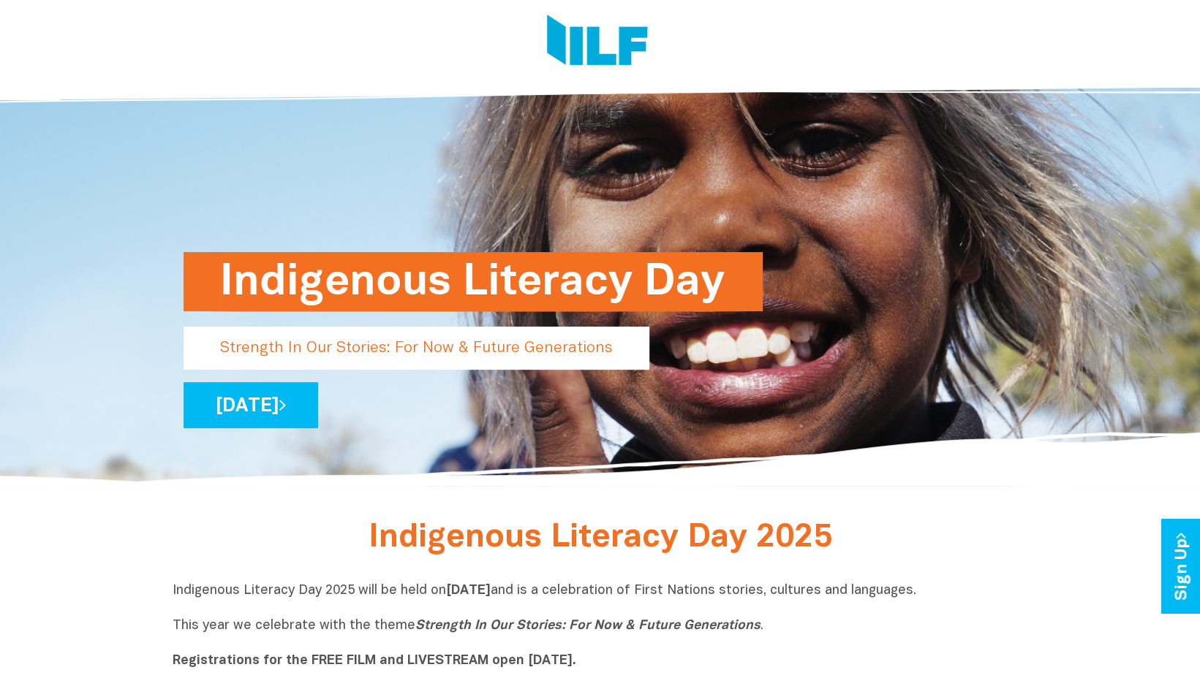  What do you see at coordinates (416, 348) in the screenshot?
I see `p: Strength In Our Stories: For Now & Future Generations` at bounding box center [416, 348].